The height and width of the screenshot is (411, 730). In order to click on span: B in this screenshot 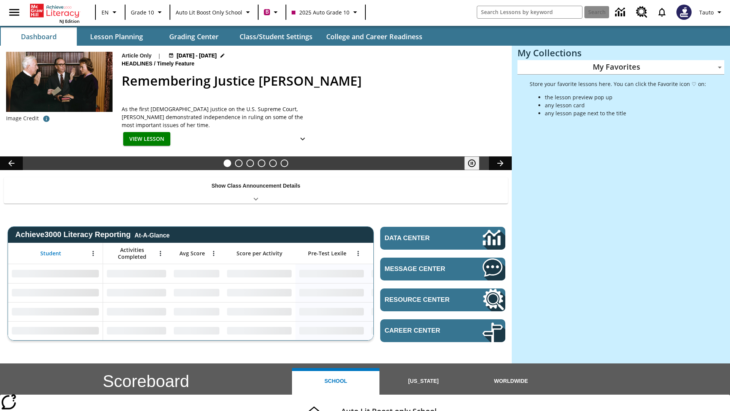, I will do `click(267, 12)`.